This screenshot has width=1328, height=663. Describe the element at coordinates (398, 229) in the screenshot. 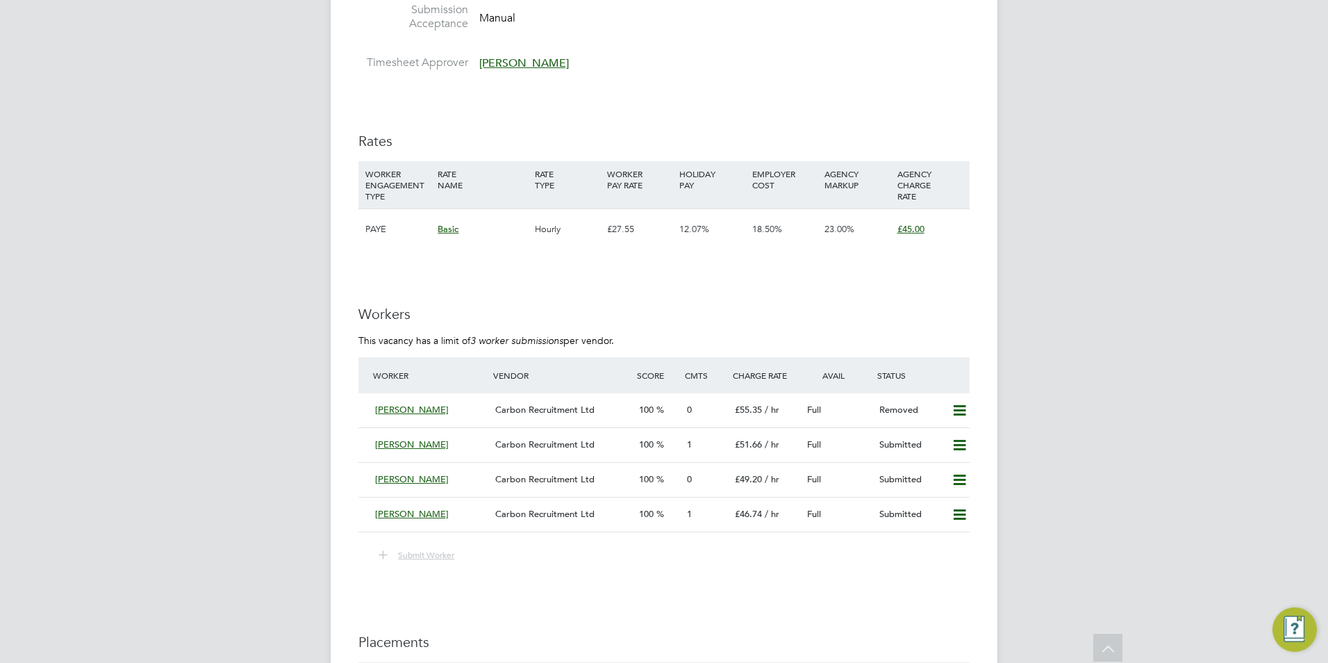

I see `div: PAYE` at that location.